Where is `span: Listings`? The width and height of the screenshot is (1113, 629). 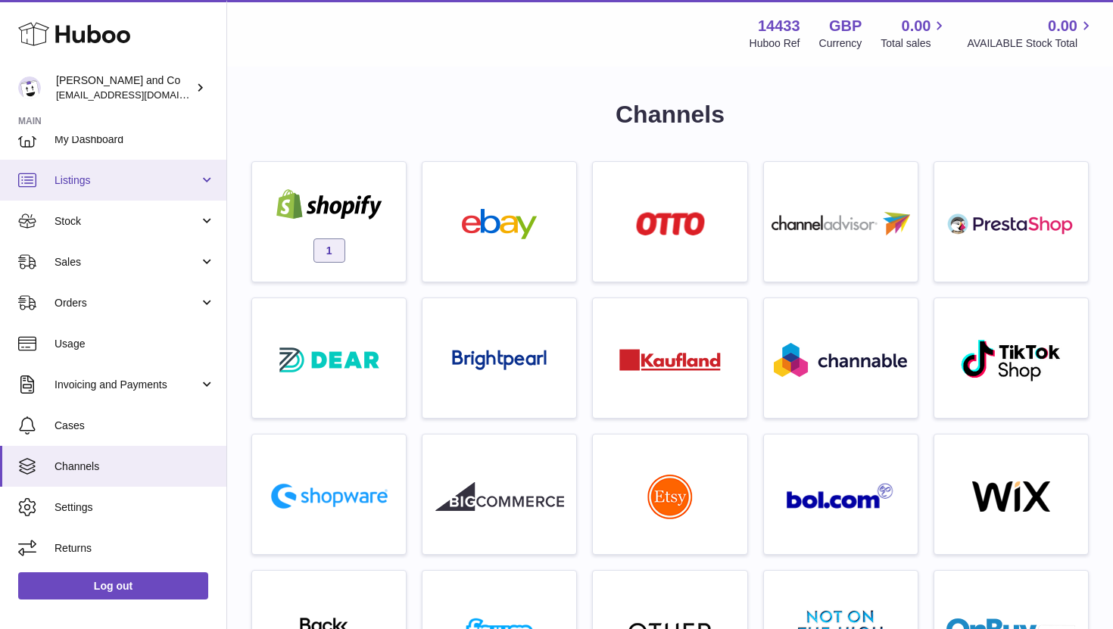 span: Listings is located at coordinates (126, 180).